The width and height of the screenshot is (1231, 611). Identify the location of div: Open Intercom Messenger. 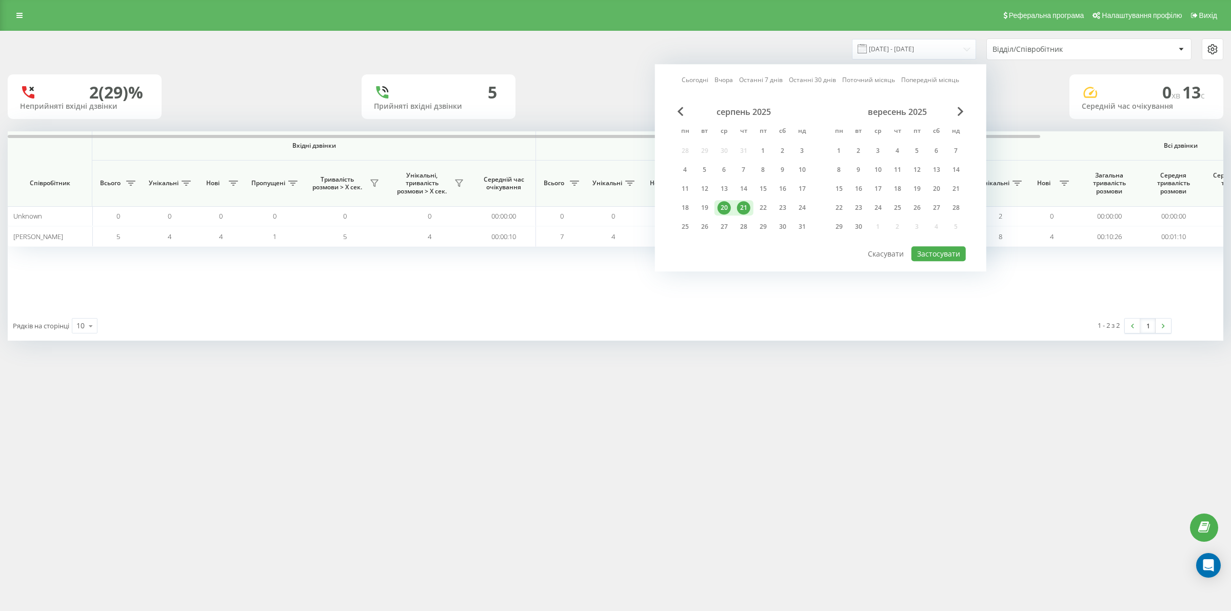
(1209, 565).